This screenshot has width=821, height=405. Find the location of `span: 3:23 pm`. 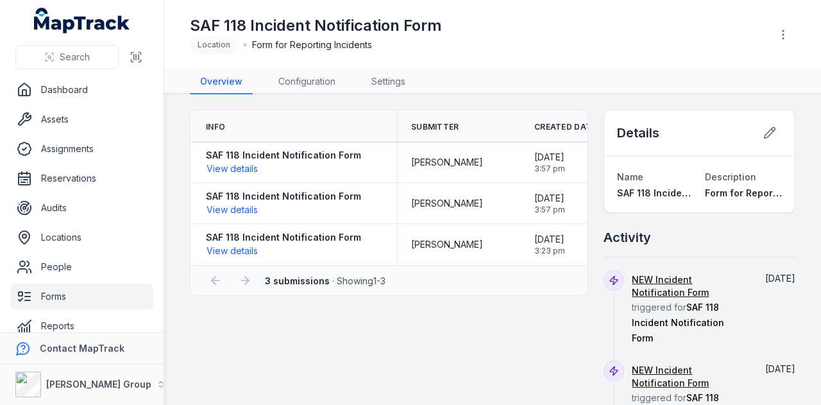

span: 3:23 pm is located at coordinates (550, 251).